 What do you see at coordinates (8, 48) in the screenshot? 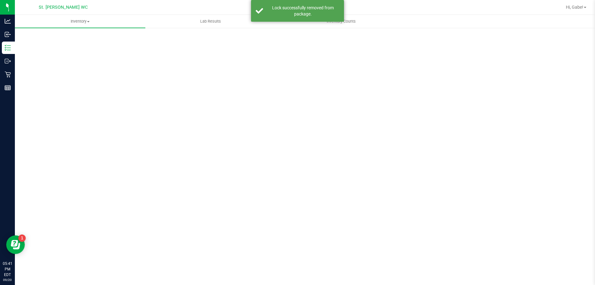
I see `inline-svg: Inventory` at bounding box center [8, 48].